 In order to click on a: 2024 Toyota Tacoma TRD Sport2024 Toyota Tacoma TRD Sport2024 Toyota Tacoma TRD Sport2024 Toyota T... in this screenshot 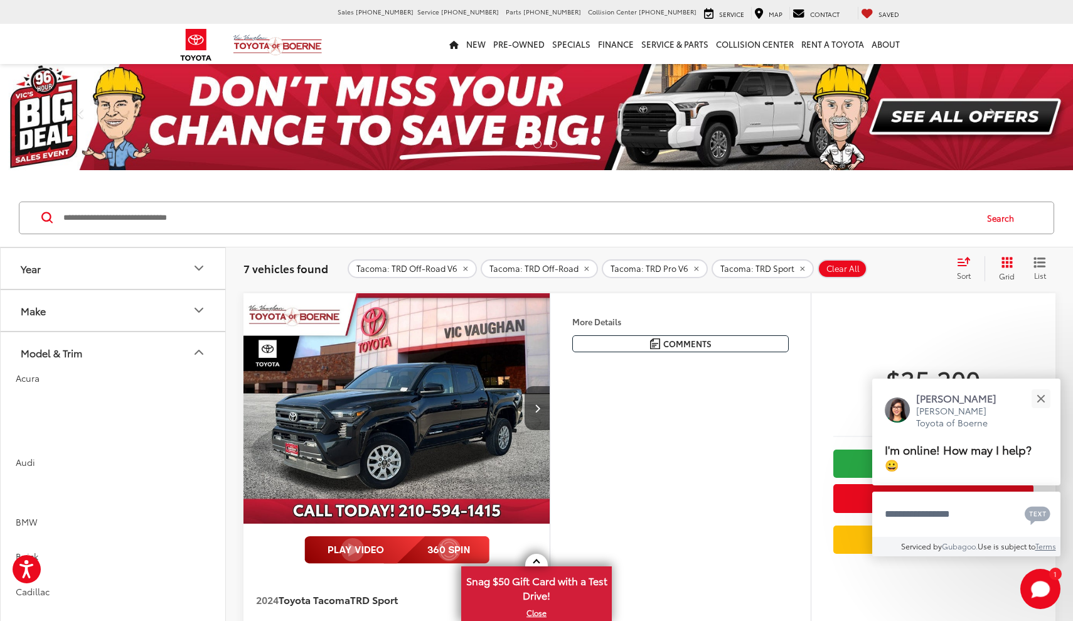, I will do `click(397, 408)`.